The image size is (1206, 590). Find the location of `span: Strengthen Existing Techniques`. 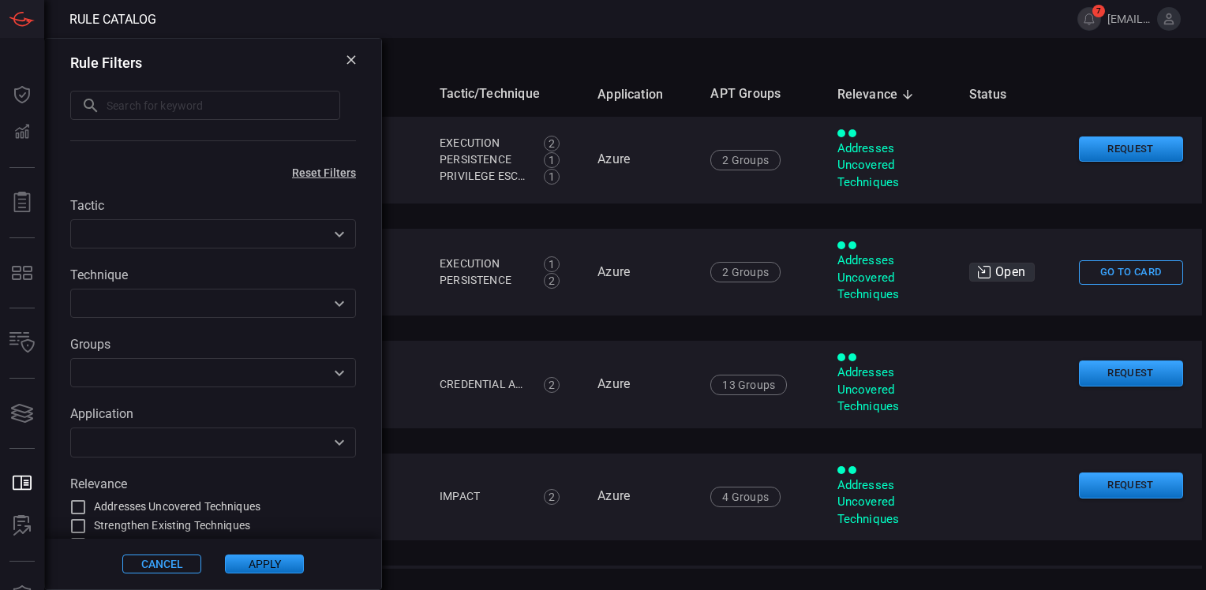

span: Strengthen Existing Techniques is located at coordinates (172, 526).